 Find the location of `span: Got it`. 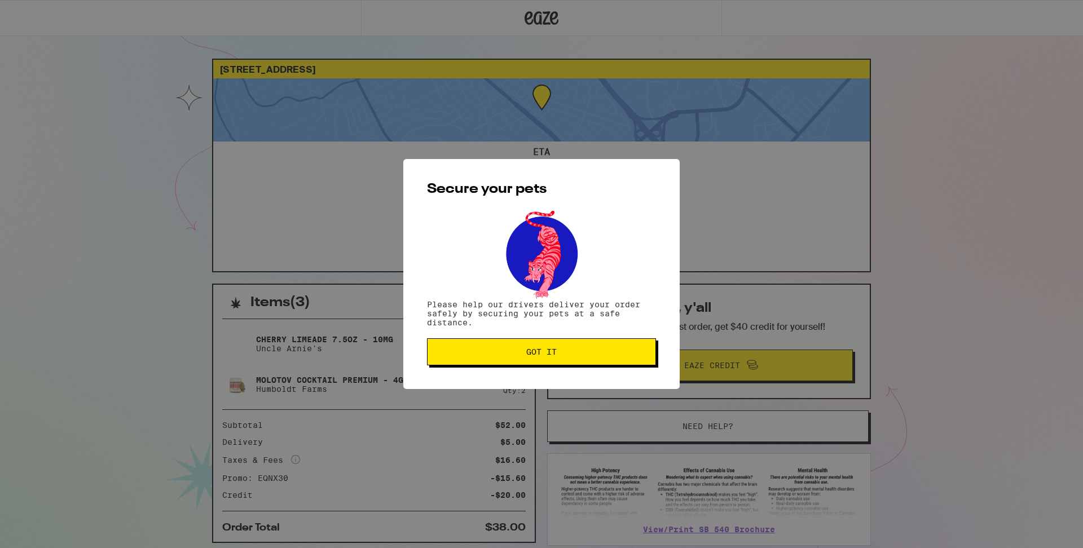

span: Got it is located at coordinates (542, 352).